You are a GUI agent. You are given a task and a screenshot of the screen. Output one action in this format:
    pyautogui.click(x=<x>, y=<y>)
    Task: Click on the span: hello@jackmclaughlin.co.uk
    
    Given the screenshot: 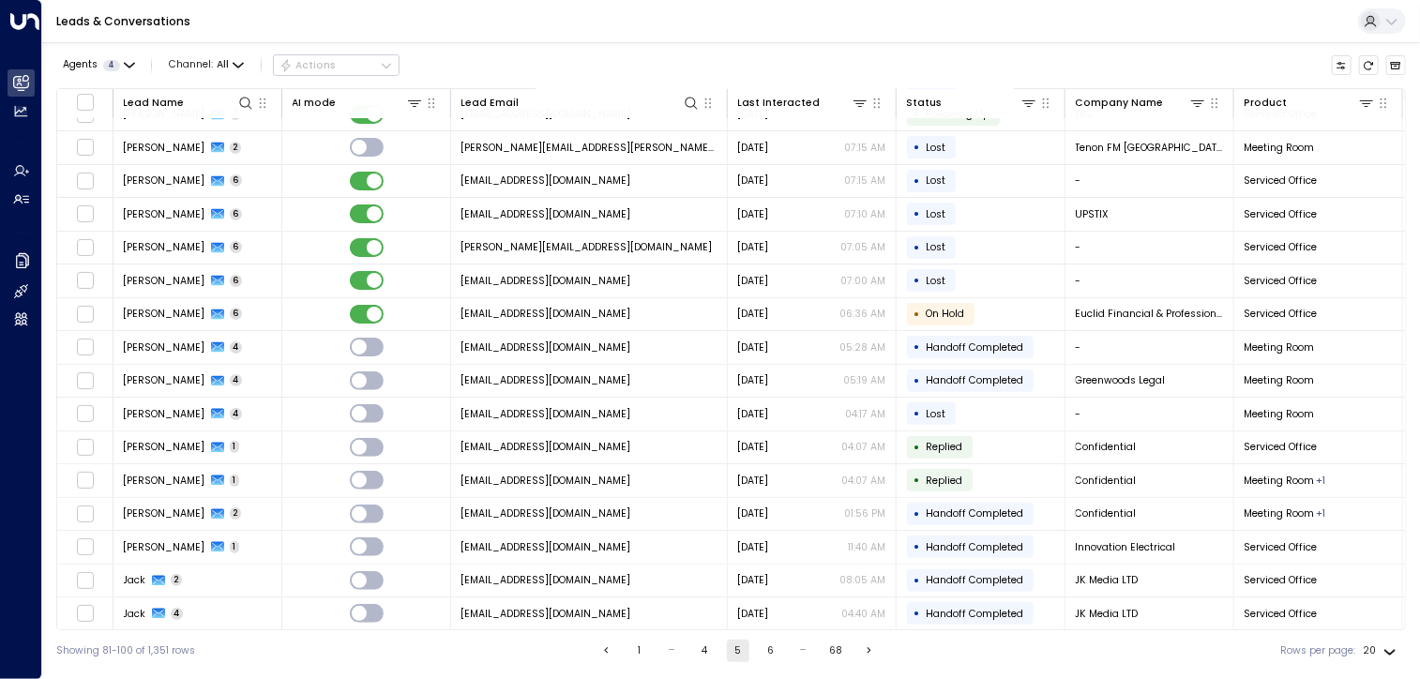 What is the action you would take?
    pyautogui.click(x=546, y=613)
    